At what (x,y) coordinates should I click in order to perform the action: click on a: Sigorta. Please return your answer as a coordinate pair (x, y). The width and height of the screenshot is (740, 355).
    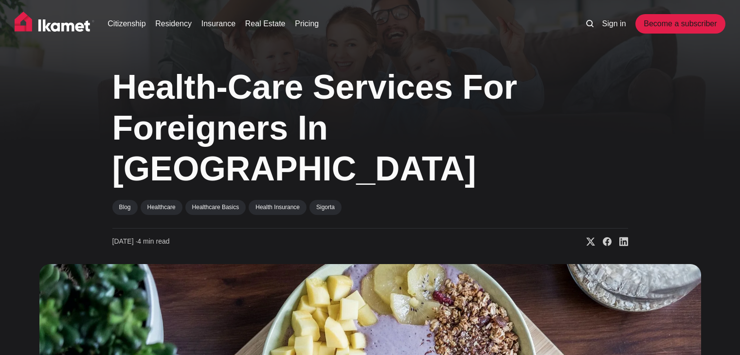
    Looking at the image, I should click on (325, 207).